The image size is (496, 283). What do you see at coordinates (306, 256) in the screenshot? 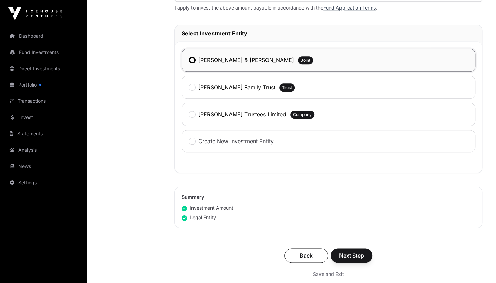
I see `a: Back` at bounding box center [306, 256].